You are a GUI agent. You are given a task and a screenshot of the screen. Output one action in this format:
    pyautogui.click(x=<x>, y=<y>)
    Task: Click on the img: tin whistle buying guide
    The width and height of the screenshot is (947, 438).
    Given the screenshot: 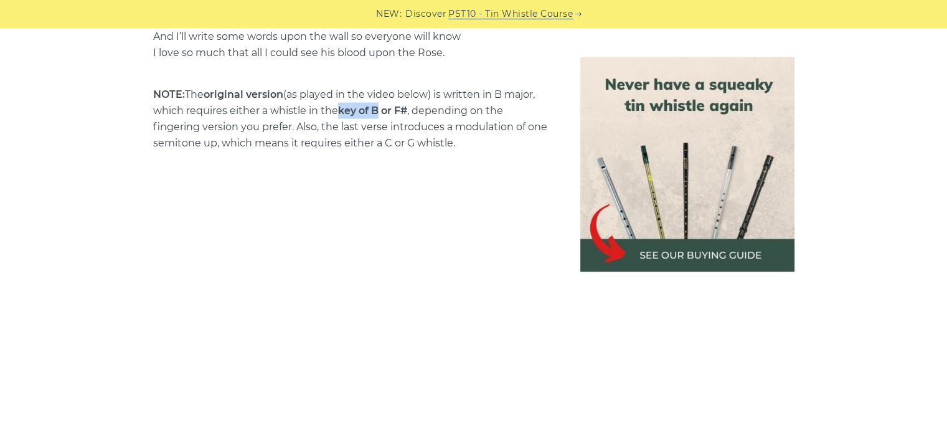 What is the action you would take?
    pyautogui.click(x=687, y=164)
    